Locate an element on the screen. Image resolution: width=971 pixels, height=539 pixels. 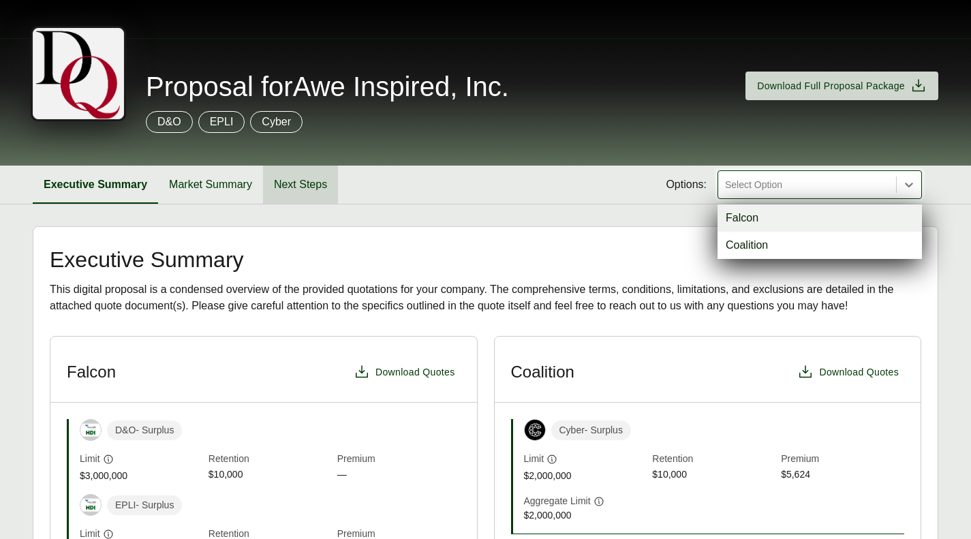
button: Executive Summary is located at coordinates (95, 185).